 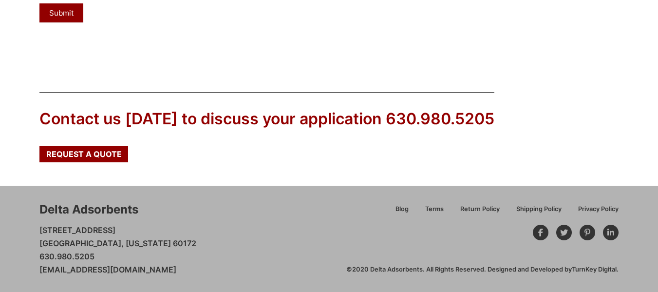 I want to click on div: ©2020 Delta Adsorbents. All Rights Reserved. Designed and Developed by ., so click(x=483, y=270).